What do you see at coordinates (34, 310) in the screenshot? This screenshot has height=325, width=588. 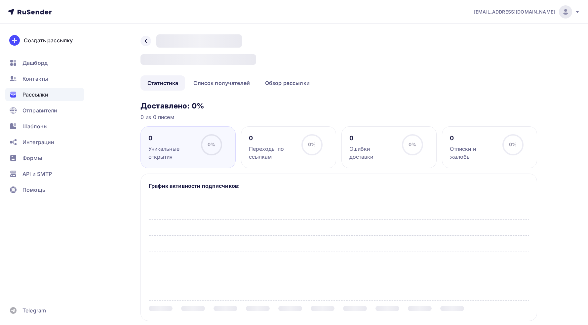 I see `span: Telegram` at bounding box center [34, 310].